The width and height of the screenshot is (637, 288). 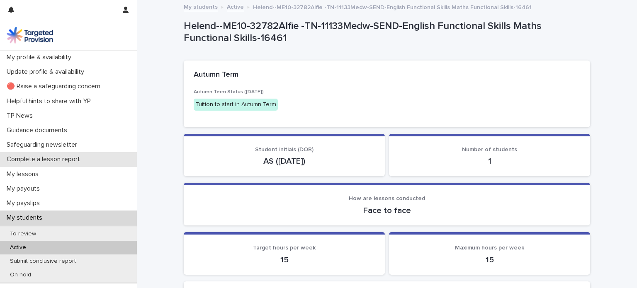 I want to click on p: Submit conclusive report, so click(x=43, y=261).